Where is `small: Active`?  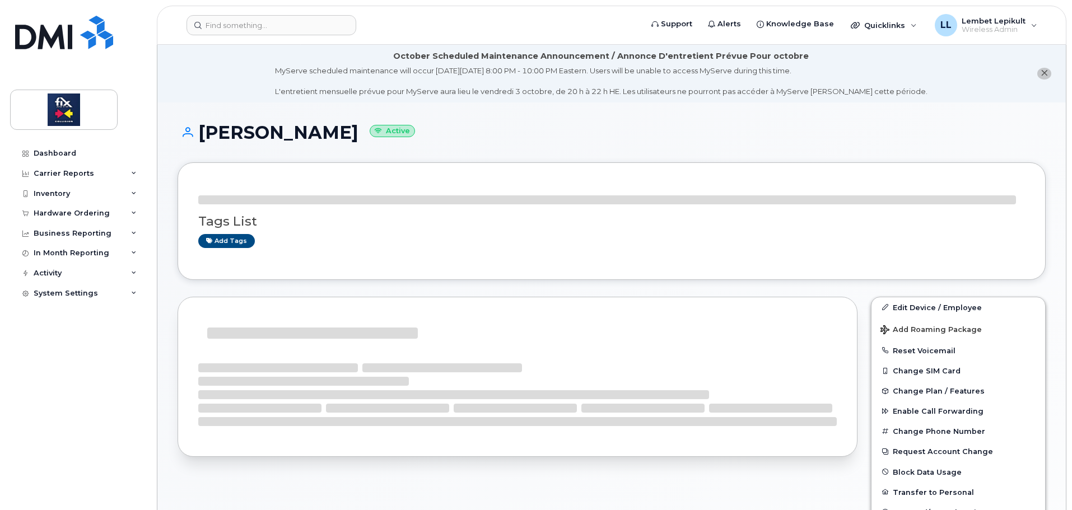
small: Active is located at coordinates (392, 131).